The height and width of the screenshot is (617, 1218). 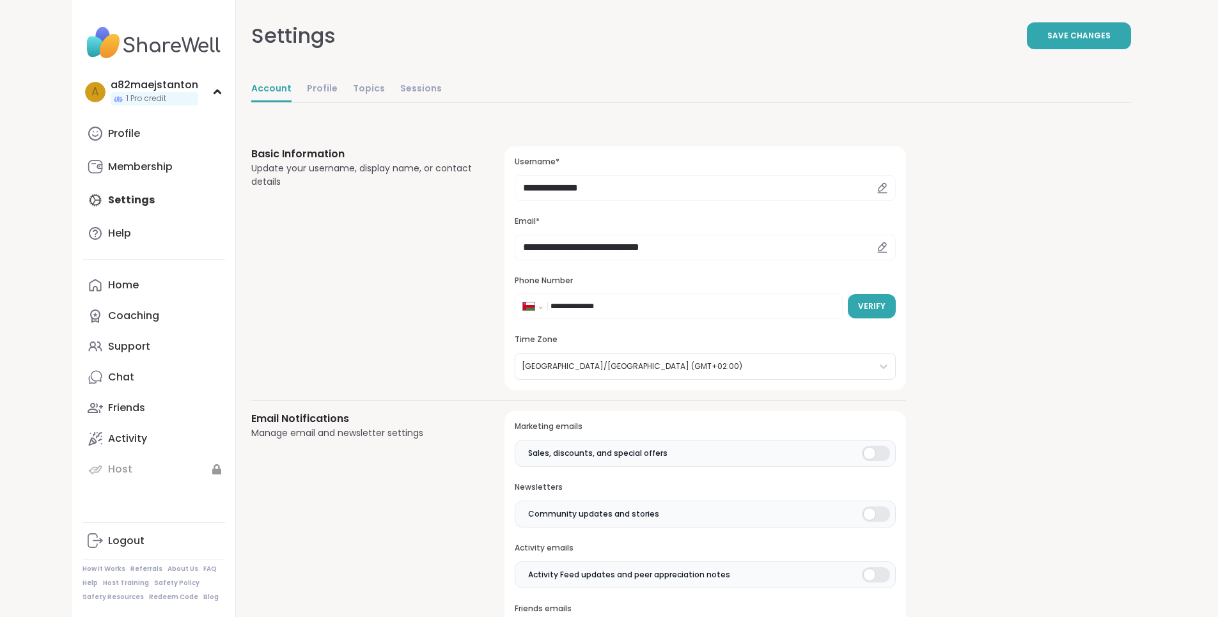 I want to click on a: Redeem Code, so click(x=173, y=597).